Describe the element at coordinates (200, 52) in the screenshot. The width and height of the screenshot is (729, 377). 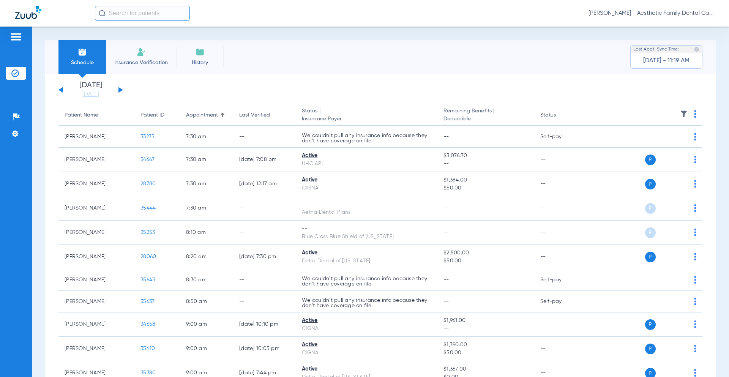
I see `img: History` at that location.